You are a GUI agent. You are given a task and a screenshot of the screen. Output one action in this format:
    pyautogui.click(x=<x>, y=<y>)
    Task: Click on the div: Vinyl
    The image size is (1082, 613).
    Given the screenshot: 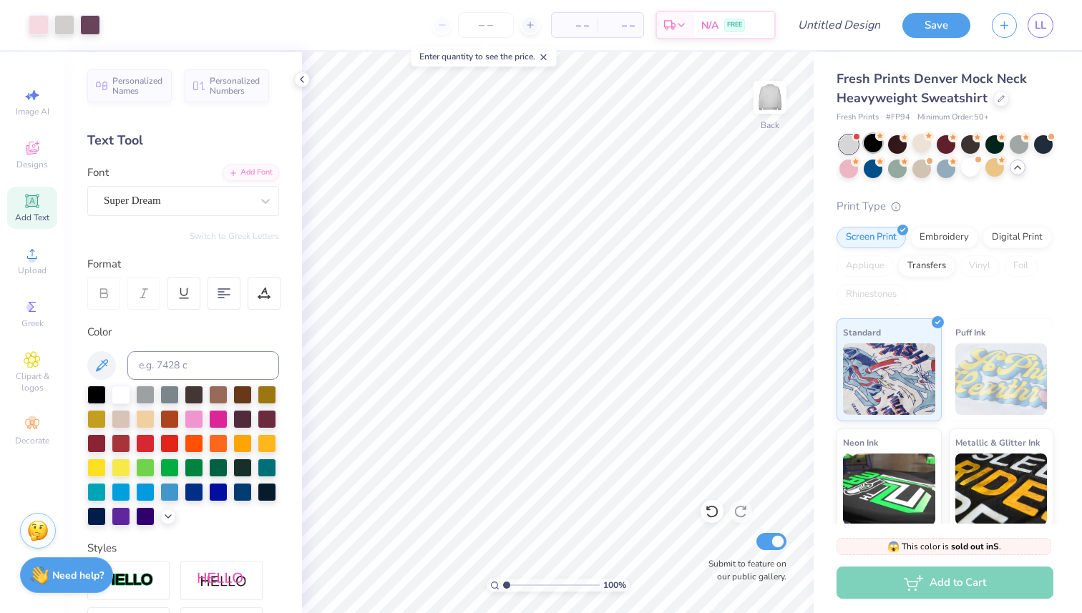 What is the action you would take?
    pyautogui.click(x=980, y=266)
    